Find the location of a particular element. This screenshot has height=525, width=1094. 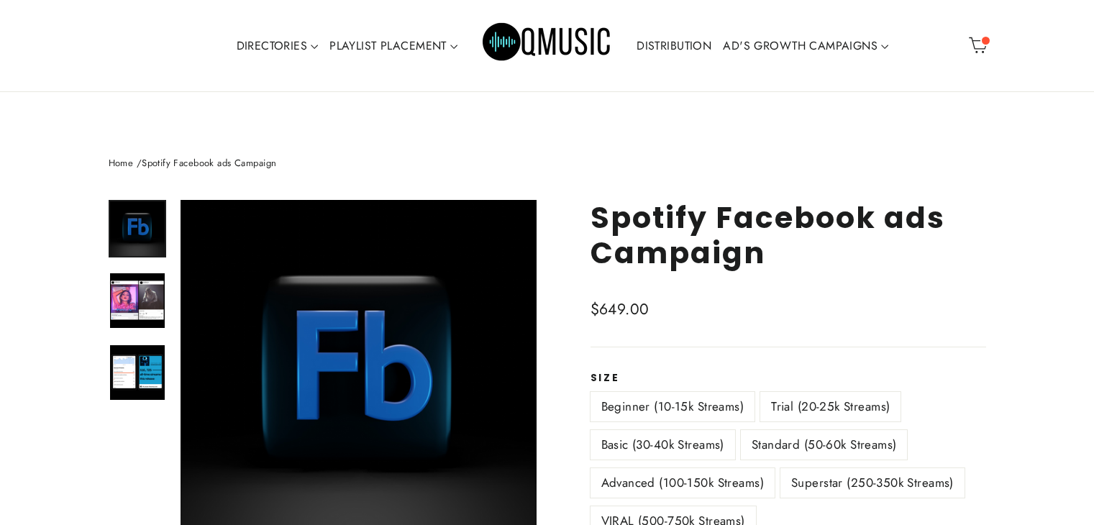

label: Size is located at coordinates (789, 379).